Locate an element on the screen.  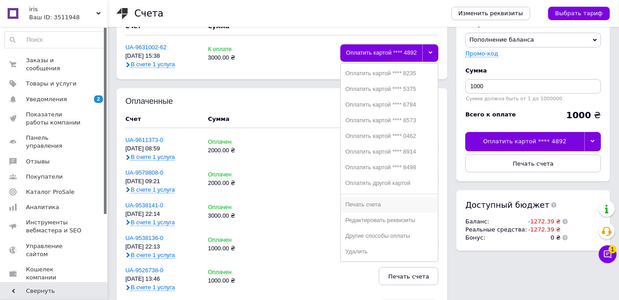
span: Отзывы is located at coordinates (38, 162).